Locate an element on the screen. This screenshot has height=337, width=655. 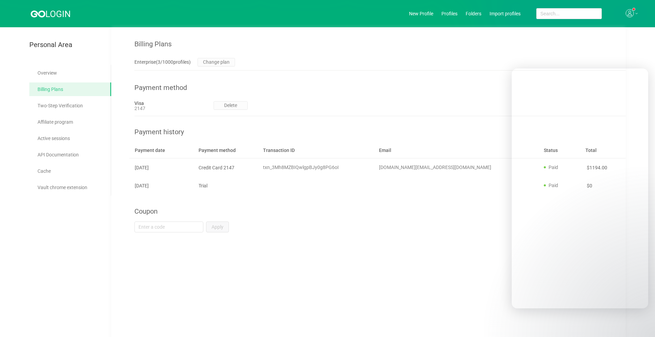
a: Folders is located at coordinates (473, 14).